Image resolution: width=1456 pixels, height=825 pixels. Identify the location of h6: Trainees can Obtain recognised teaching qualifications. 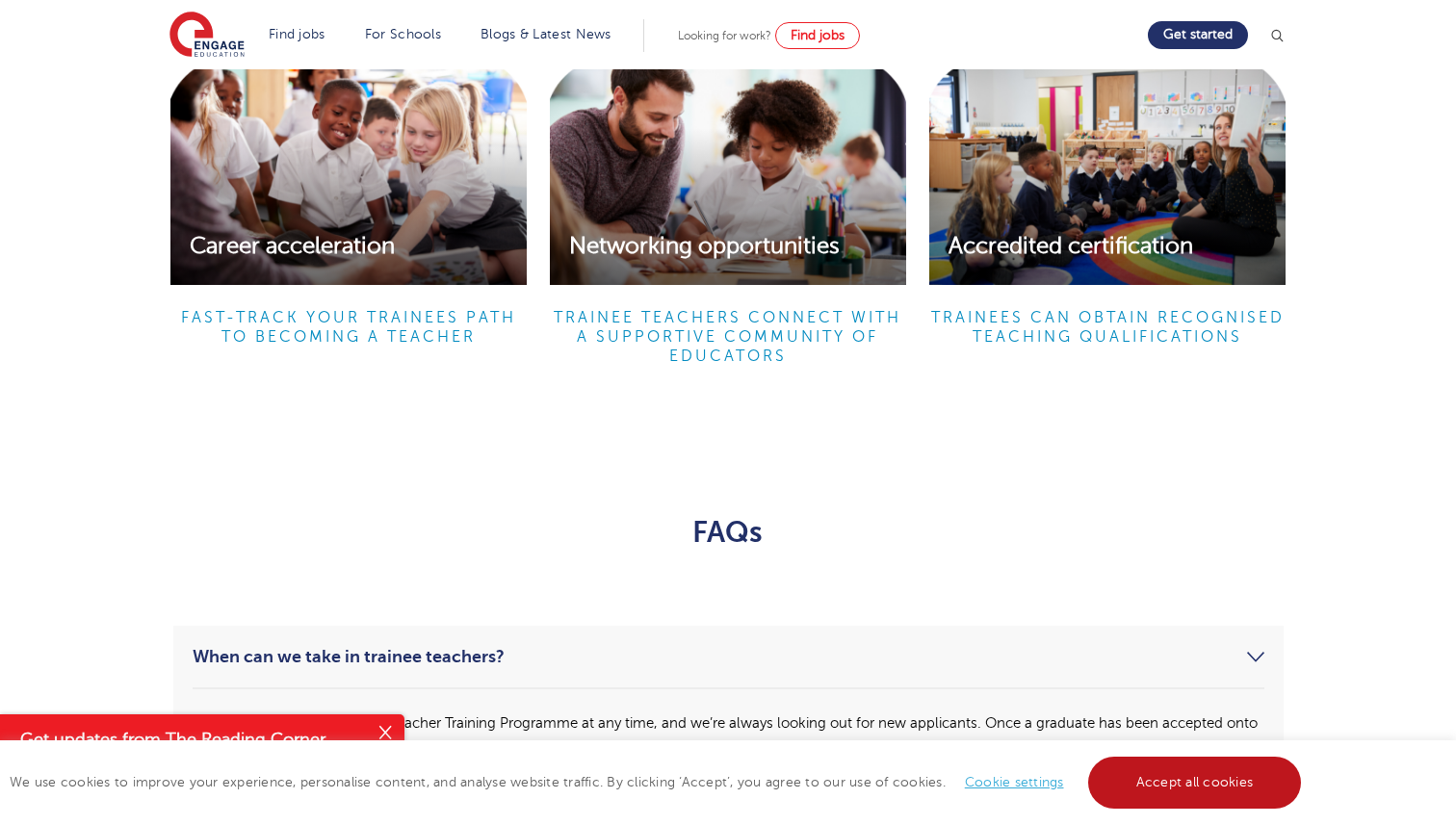
(1108, 327).